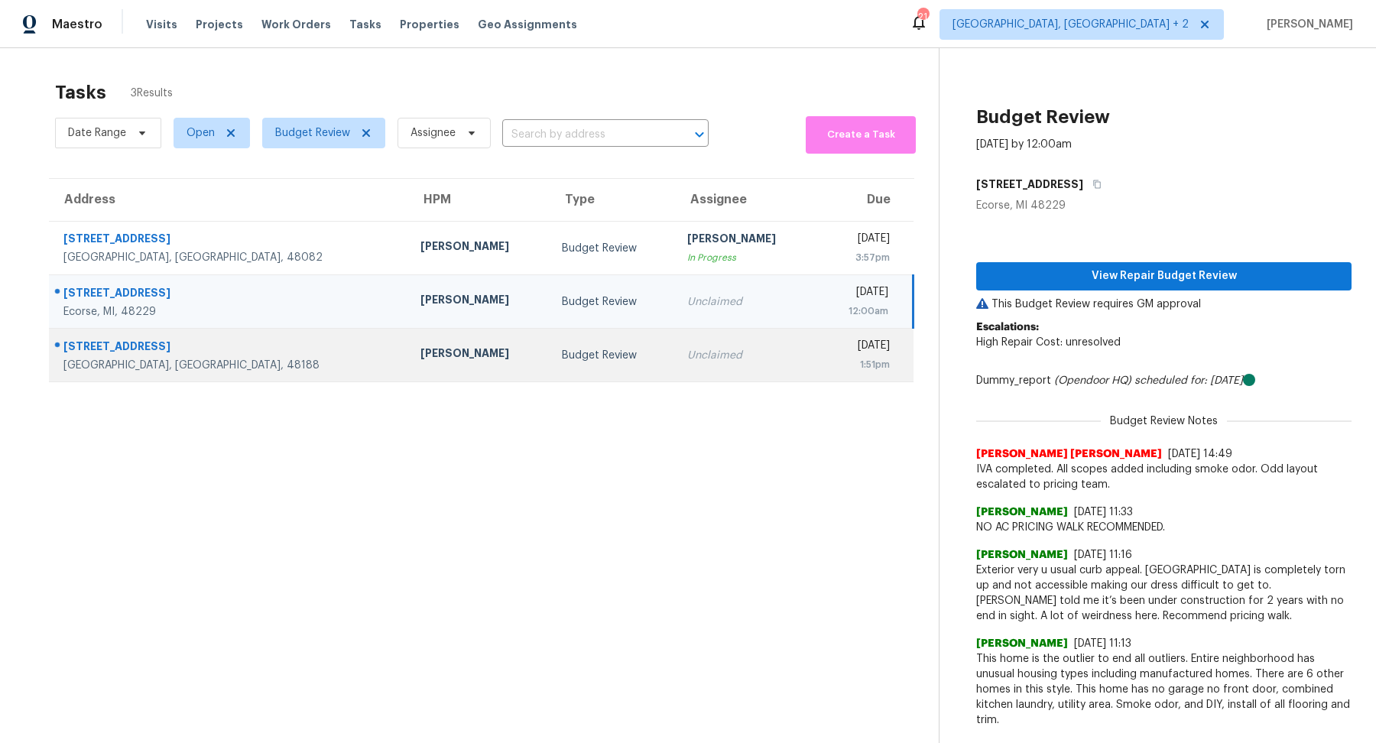 The width and height of the screenshot is (1376, 743). Describe the element at coordinates (861, 135) in the screenshot. I see `button: Create a Task` at that location.